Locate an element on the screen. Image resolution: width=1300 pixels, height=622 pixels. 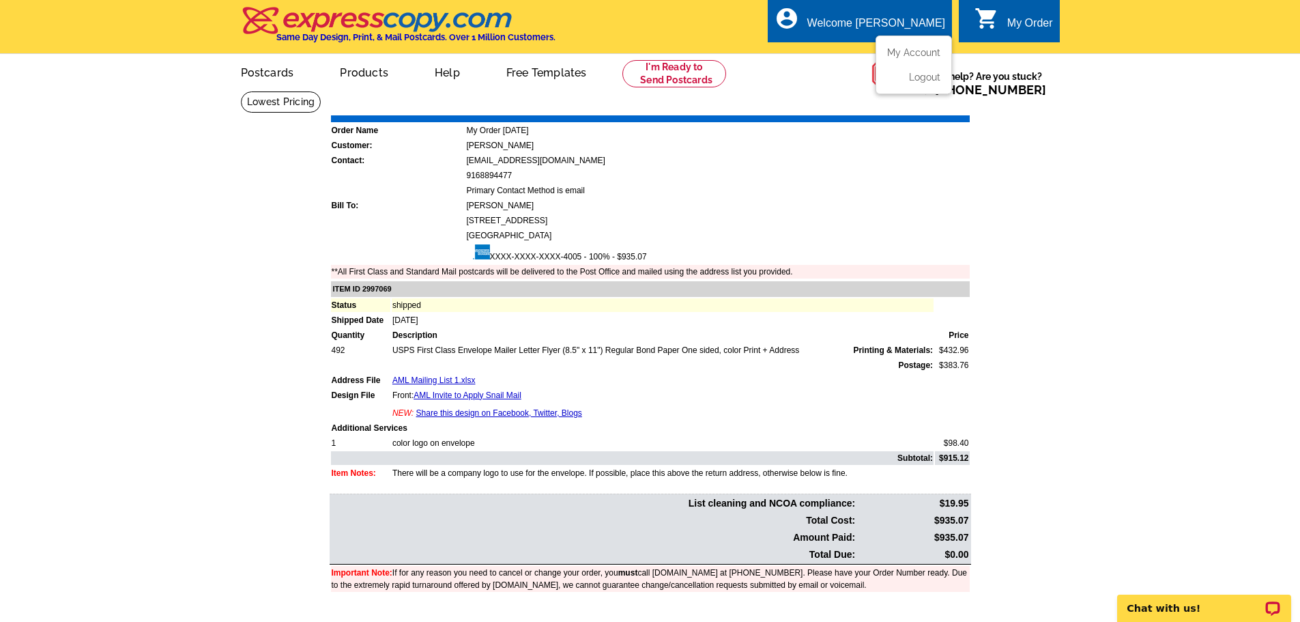
i: account_circle is located at coordinates (787, 18).